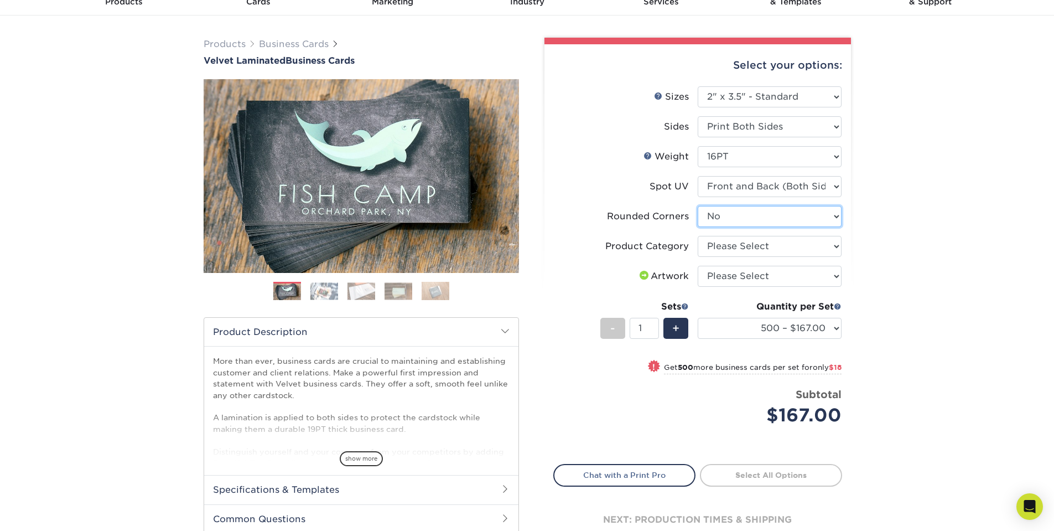 The height and width of the screenshot is (531, 1054). I want to click on img: Business Cards 04, so click(398, 291).